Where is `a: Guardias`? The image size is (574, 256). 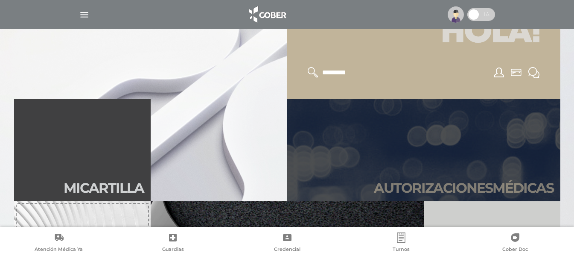
a: Guardias is located at coordinates (173, 243).